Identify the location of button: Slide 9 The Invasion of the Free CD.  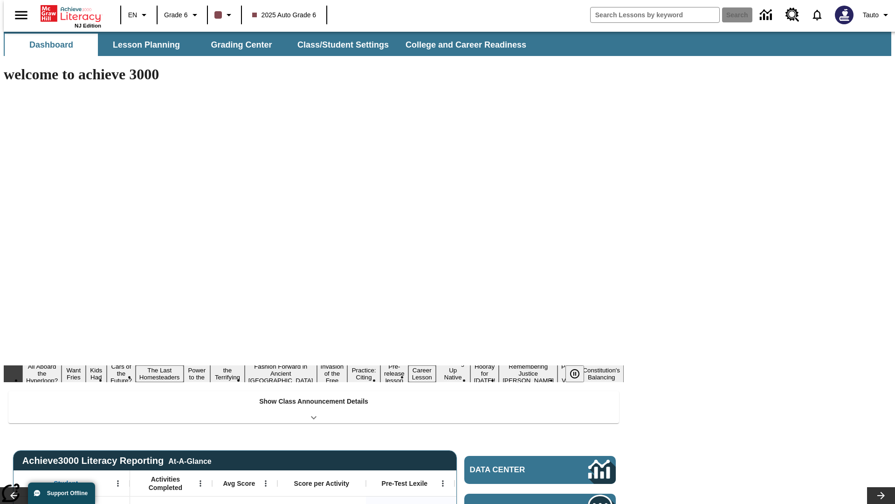
(333, 373).